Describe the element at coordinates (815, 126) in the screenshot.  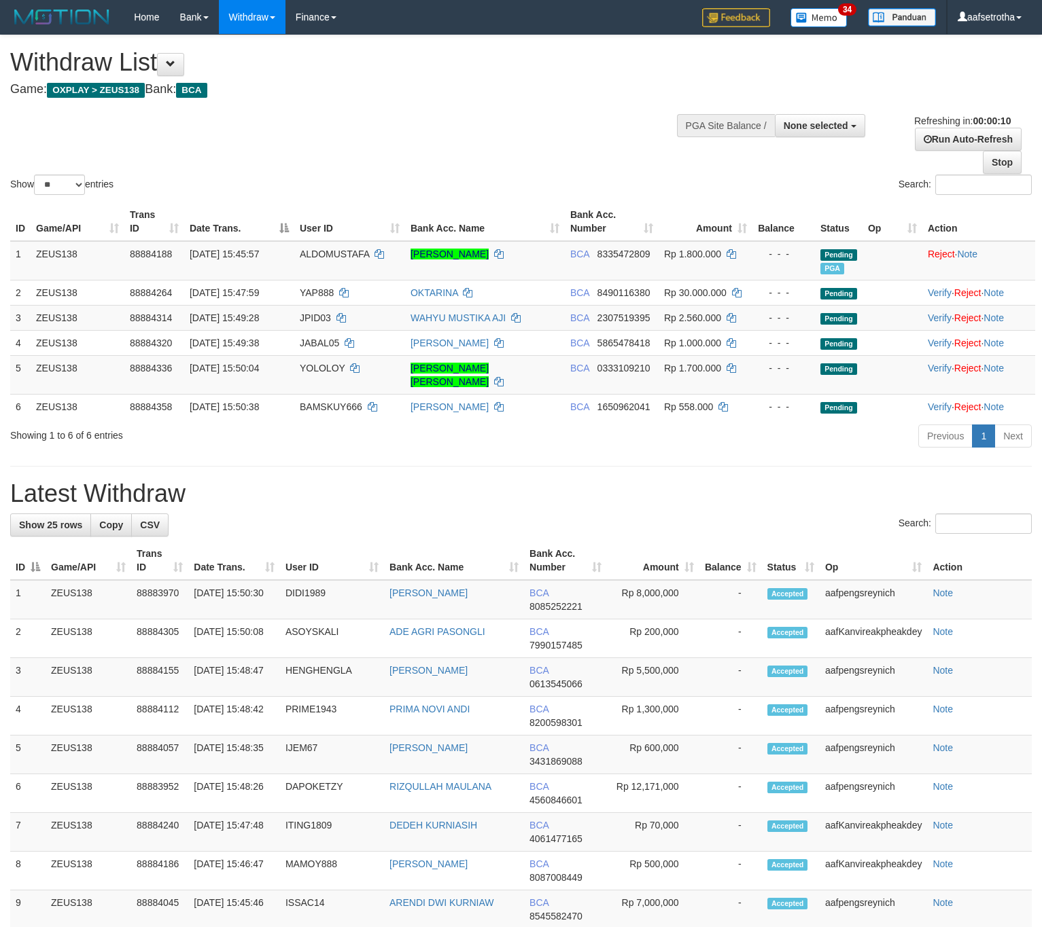
I see `span: None selected` at that location.